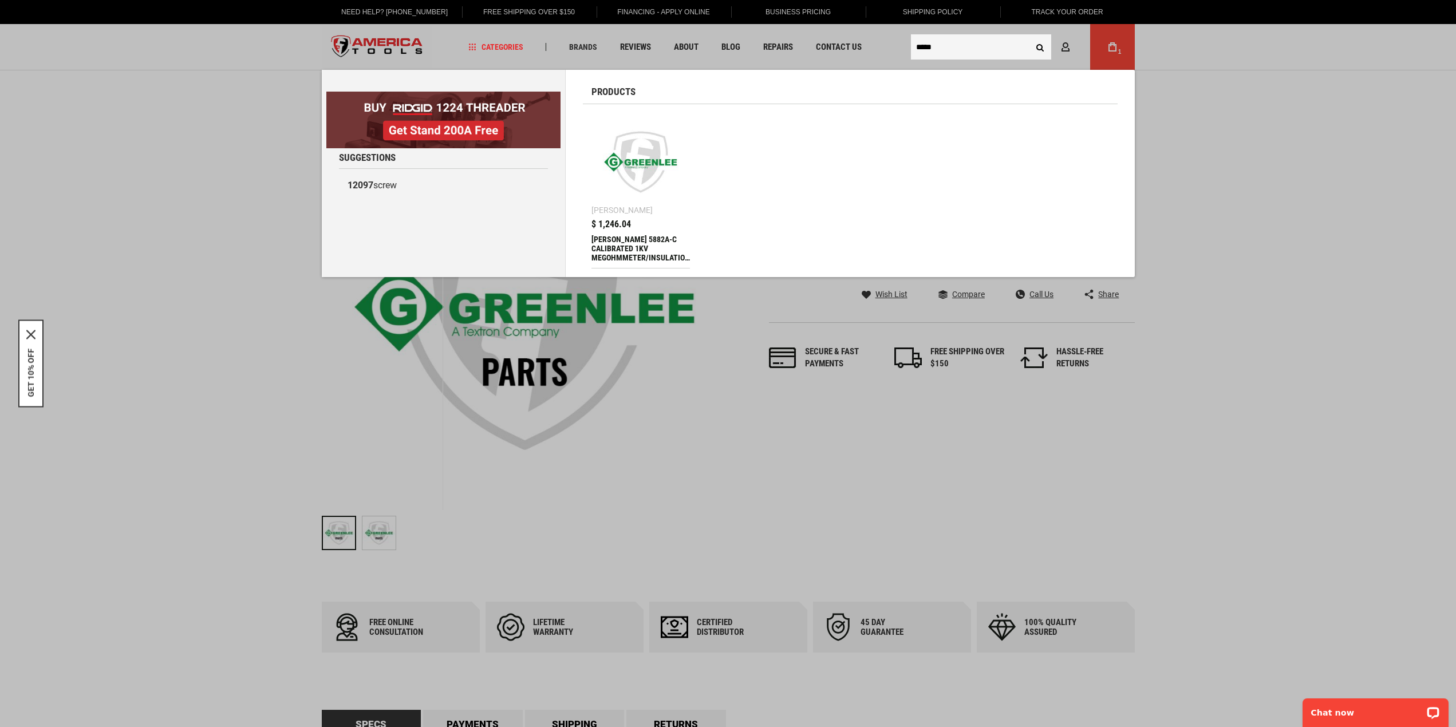 The image size is (1456, 727). Describe the element at coordinates (73, 22) in the screenshot. I see `p: Chat now` at that location.